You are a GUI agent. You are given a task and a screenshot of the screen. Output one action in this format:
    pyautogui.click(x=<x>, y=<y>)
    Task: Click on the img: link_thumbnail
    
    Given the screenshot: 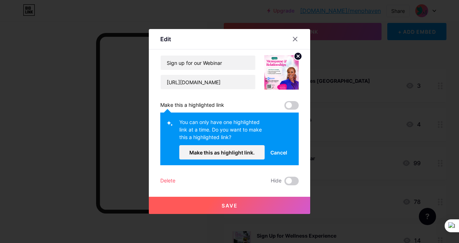 What is the action you would take?
    pyautogui.click(x=282, y=72)
    